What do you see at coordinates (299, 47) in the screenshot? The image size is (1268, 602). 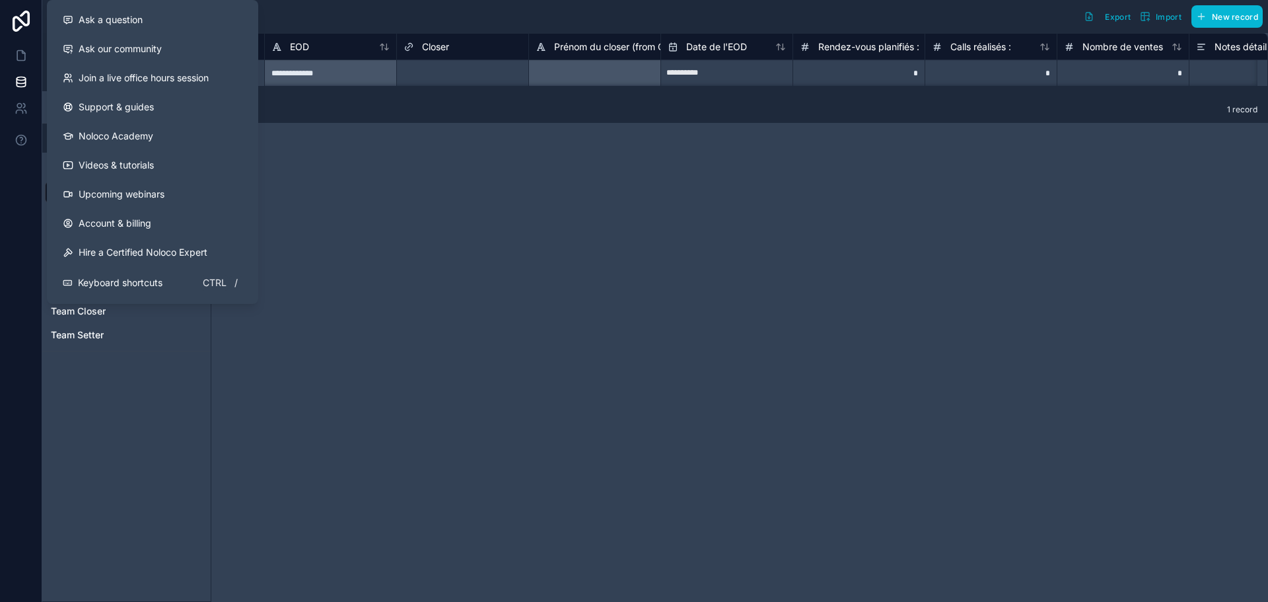 I see `span: EOD` at bounding box center [299, 47].